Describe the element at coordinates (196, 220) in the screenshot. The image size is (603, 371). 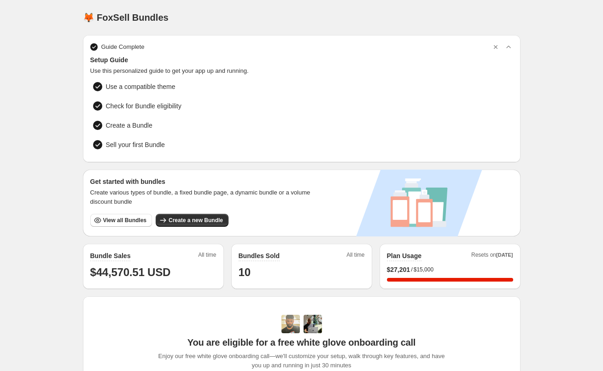
I see `span: Create a new Bundle` at that location.